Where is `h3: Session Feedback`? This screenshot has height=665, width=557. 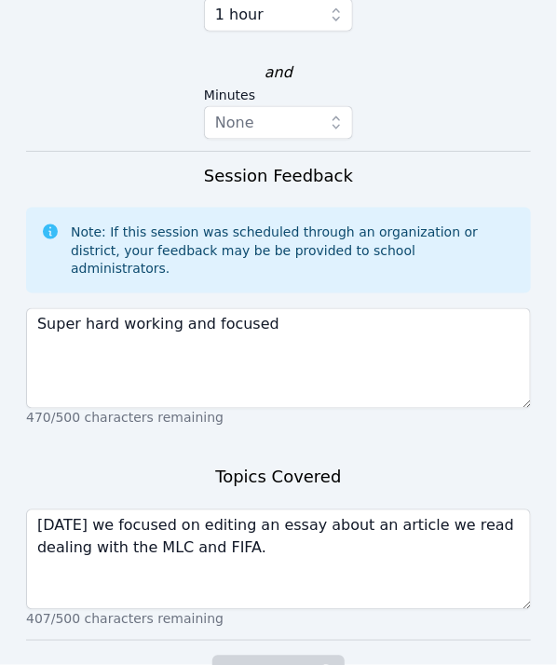
h3: Session Feedback is located at coordinates (278, 176).